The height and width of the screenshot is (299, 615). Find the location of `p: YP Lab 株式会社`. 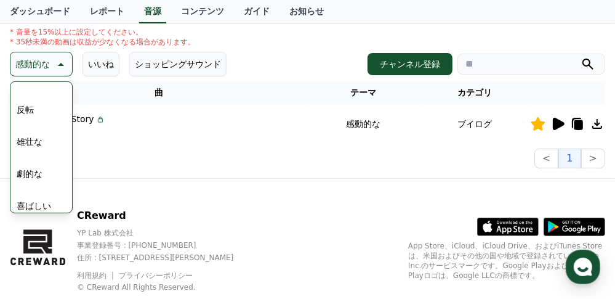

p: YP Lab 株式会社 is located at coordinates (166, 233).